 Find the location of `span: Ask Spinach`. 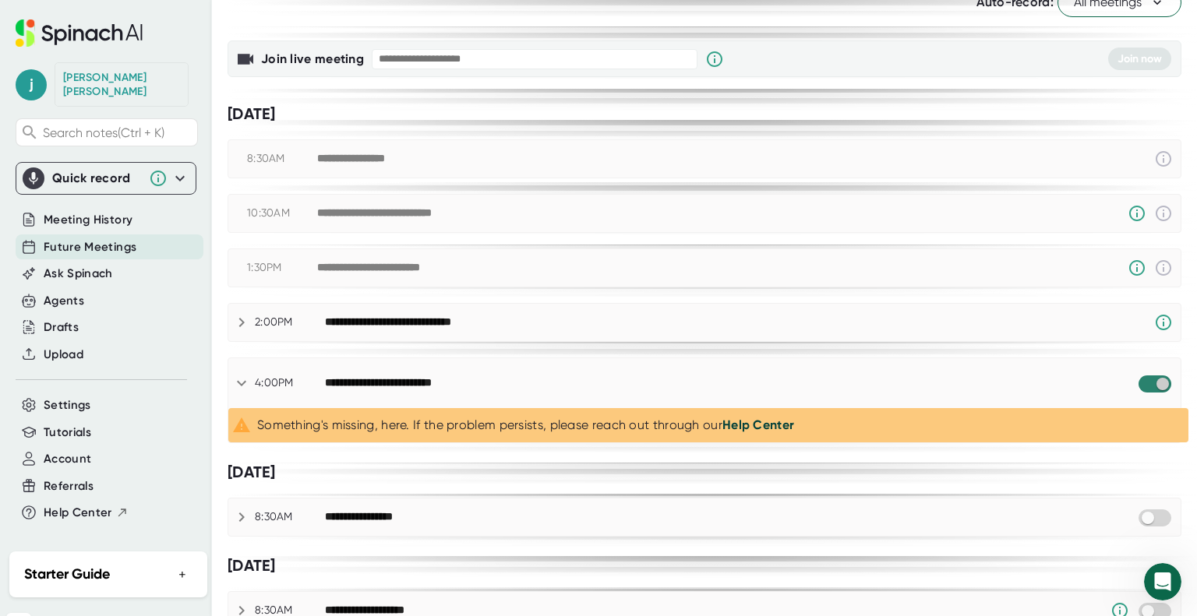

span: Ask Spinach is located at coordinates (78, 273).